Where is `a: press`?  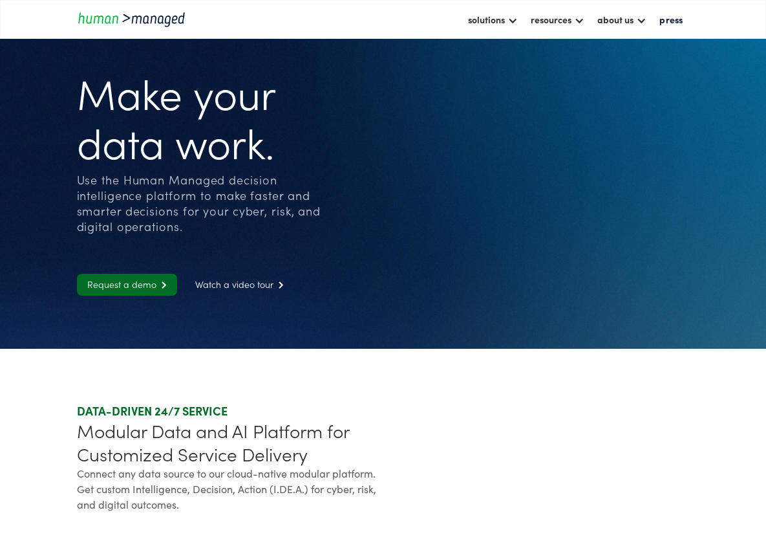
a: press is located at coordinates (671, 19).